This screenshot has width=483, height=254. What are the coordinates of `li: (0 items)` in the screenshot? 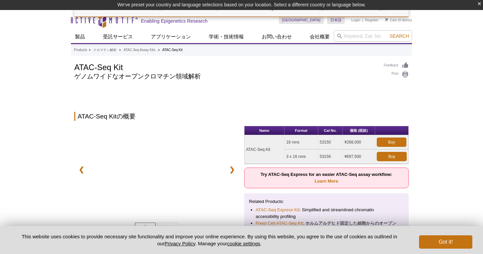 It's located at (399, 20).